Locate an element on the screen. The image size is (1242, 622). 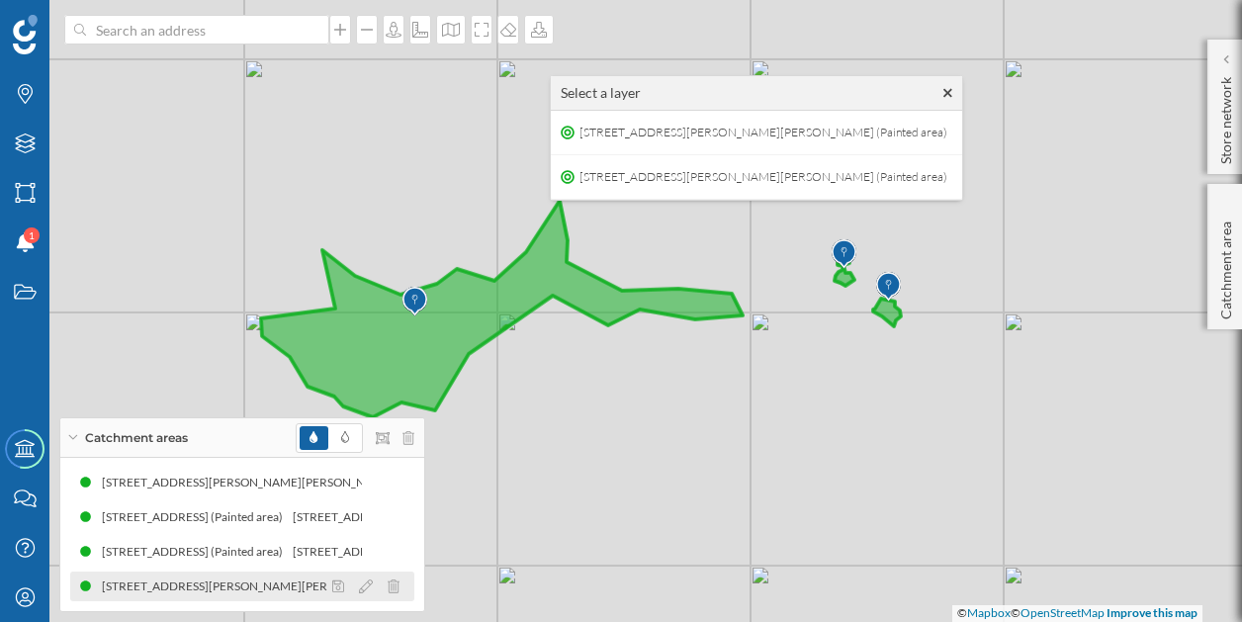
span: Select a layer is located at coordinates (600, 93).